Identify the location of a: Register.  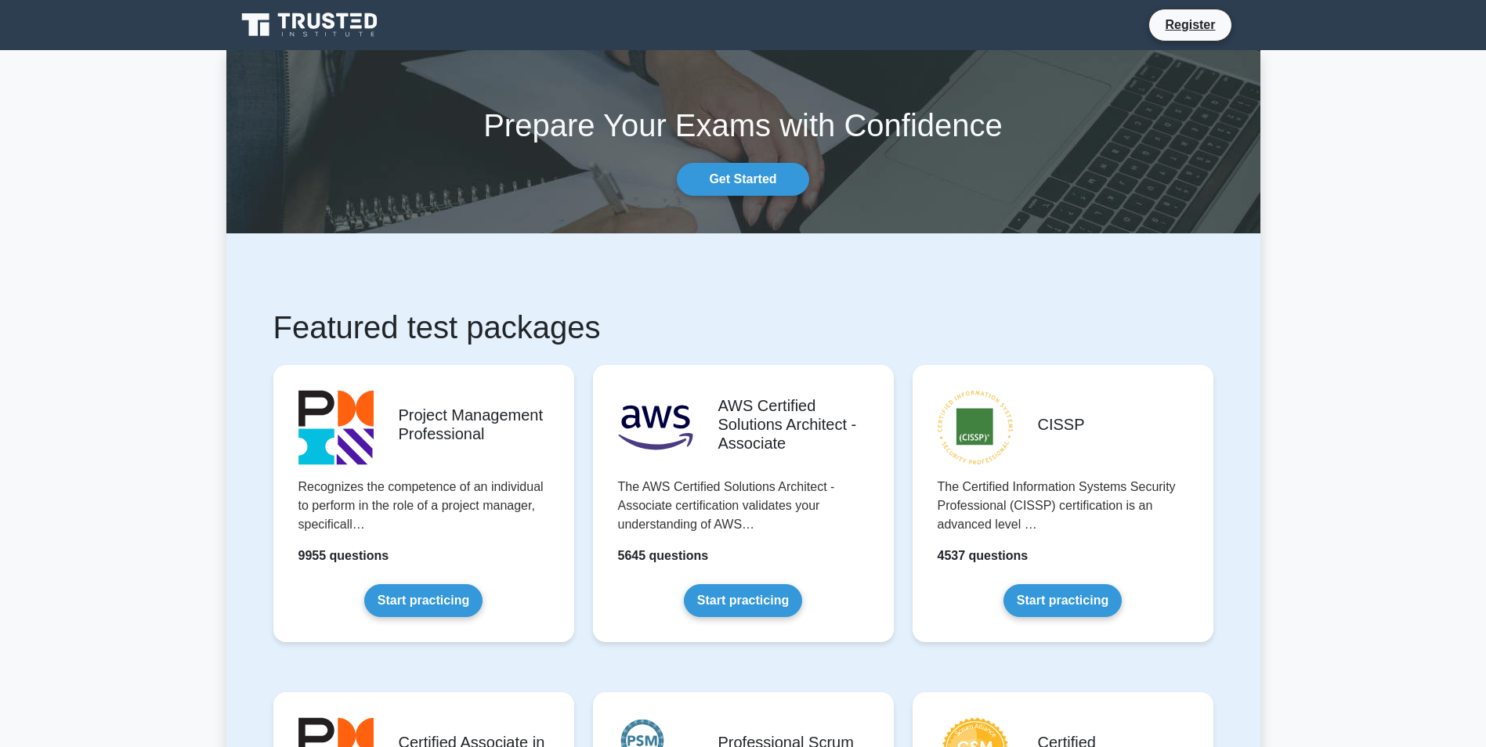
(1190, 24).